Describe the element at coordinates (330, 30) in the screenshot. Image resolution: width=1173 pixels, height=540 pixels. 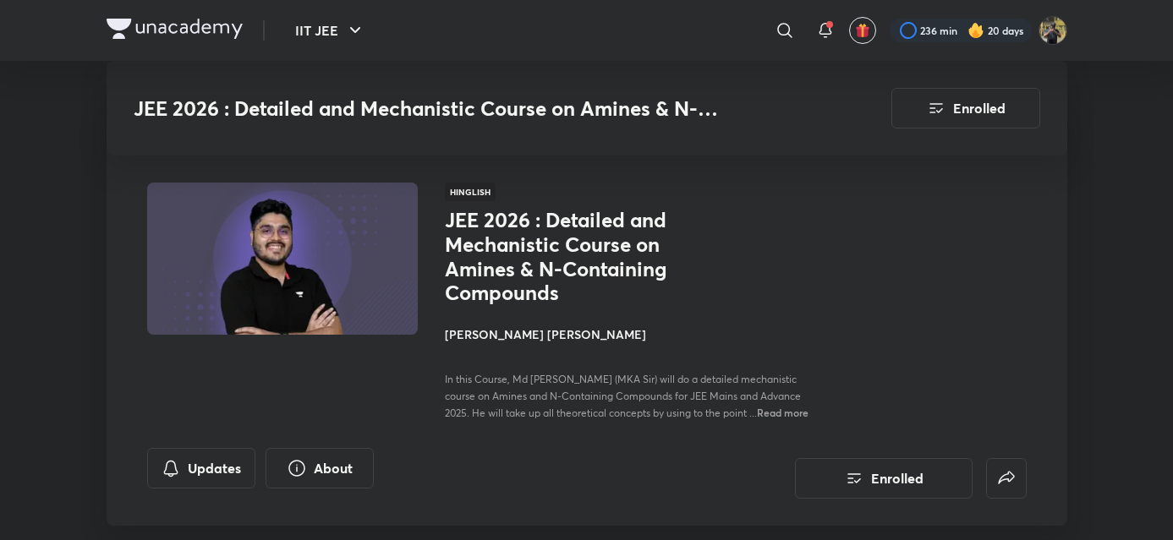
I see `button: IIT JEE` at that location.